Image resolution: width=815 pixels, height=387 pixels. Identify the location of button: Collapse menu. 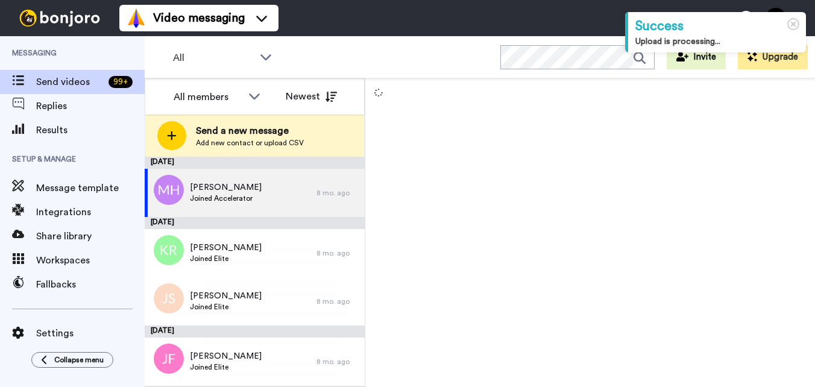
(72, 360).